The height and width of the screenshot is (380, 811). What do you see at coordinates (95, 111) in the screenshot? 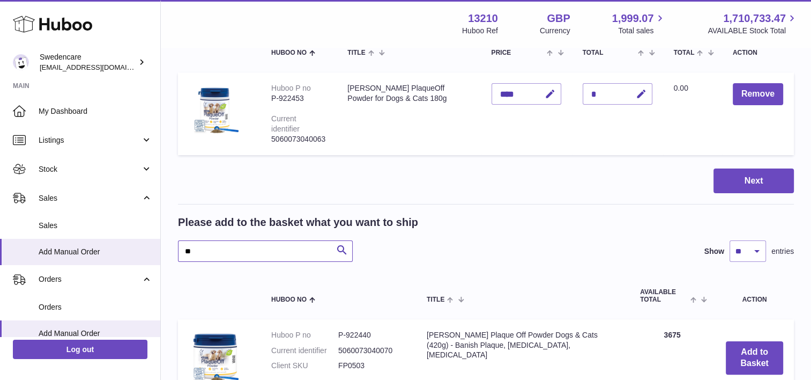
I see `span: My Dashboard` at bounding box center [95, 111].